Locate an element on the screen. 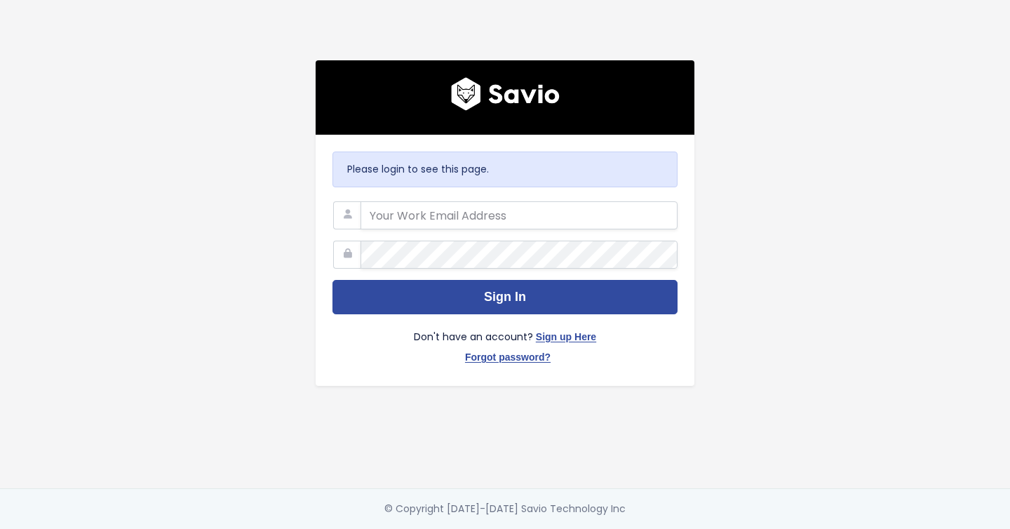 The width and height of the screenshot is (1010, 529). div: Don't have an account? is located at coordinates (505, 341).